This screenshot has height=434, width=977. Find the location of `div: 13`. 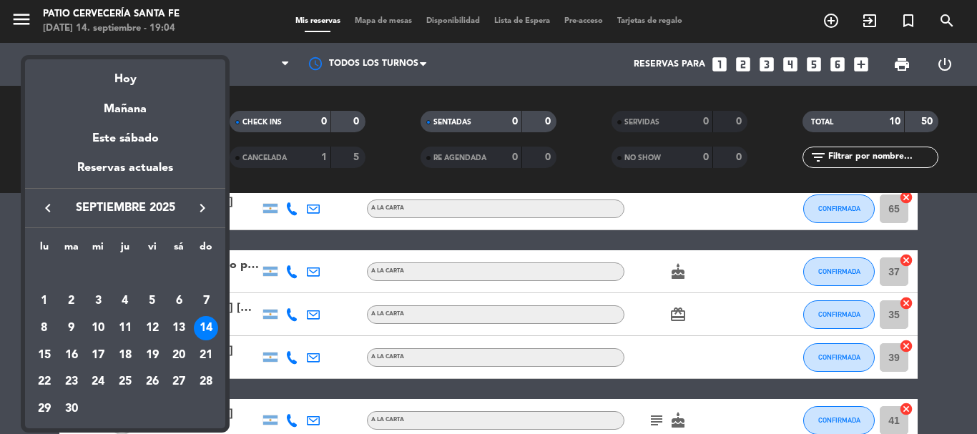

div: 13 is located at coordinates (179, 328).